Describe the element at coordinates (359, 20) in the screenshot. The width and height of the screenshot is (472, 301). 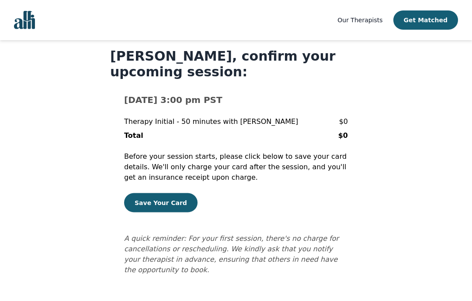
I see `span: Our Therapists` at that location.